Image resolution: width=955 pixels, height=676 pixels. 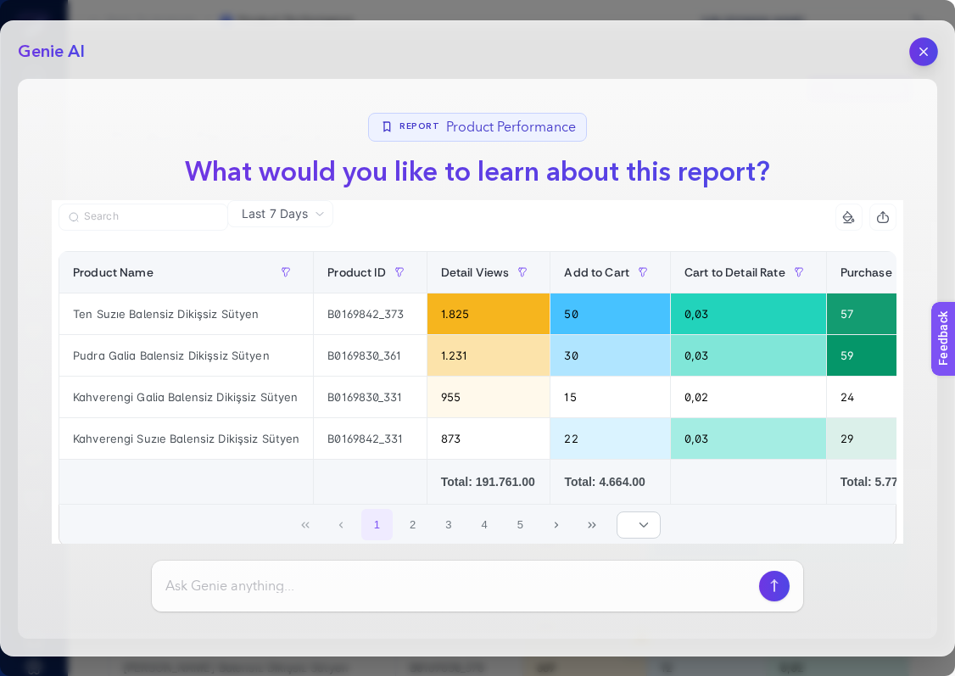 I want to click on div: Ten Suzıe Balensiz Dikişsiz Sütyen, so click(x=186, y=314).